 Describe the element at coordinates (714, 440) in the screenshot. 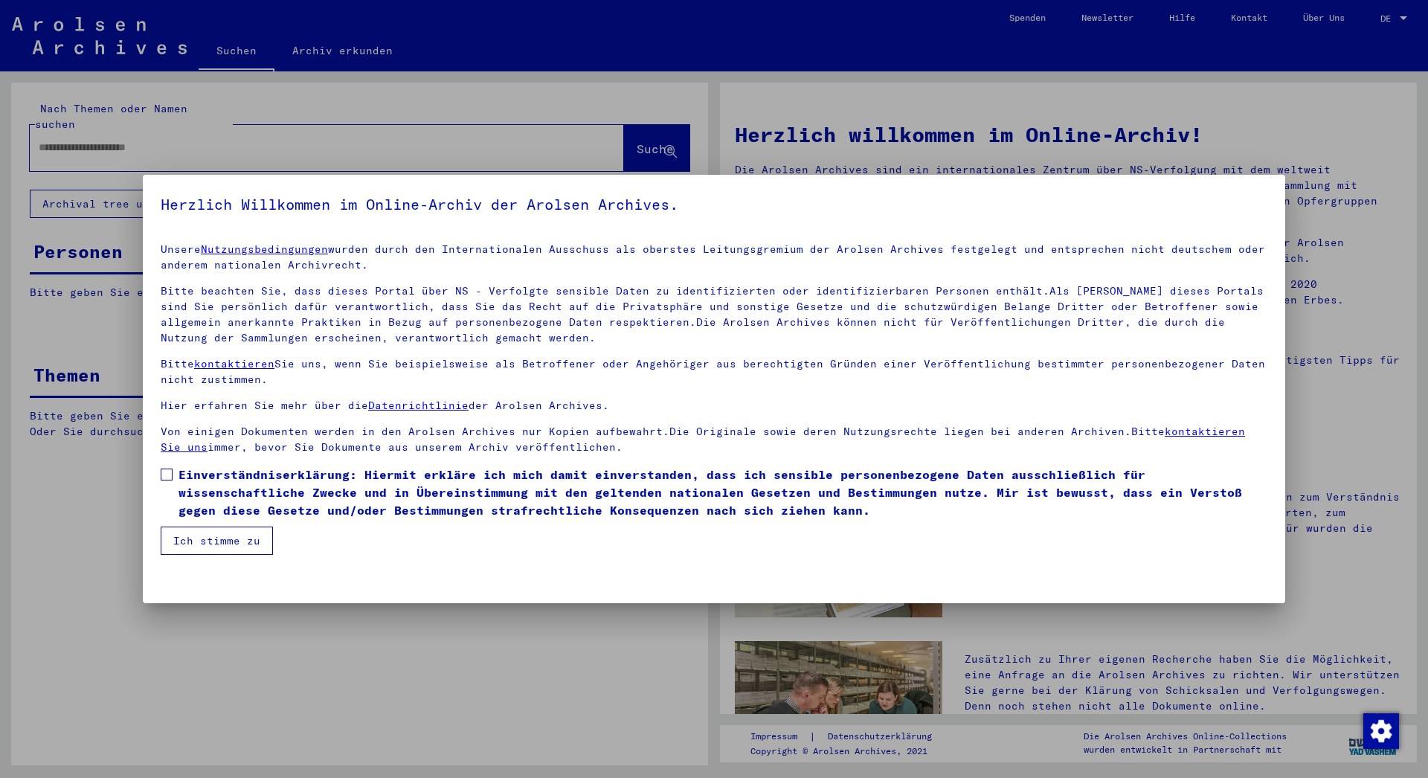

I see `p: Von einigen Dokumenten werden in den Arolsen Archives nur Kopien aufbewahrt.Die Originale sowie d...` at that location.